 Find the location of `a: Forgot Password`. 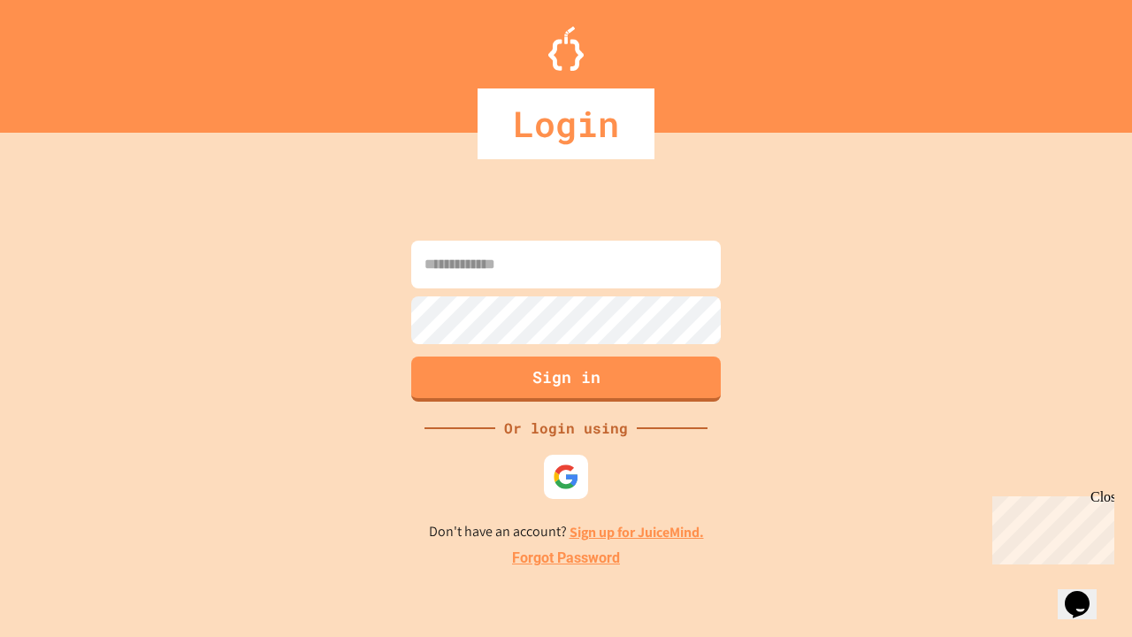

a: Forgot Password is located at coordinates (566, 558).